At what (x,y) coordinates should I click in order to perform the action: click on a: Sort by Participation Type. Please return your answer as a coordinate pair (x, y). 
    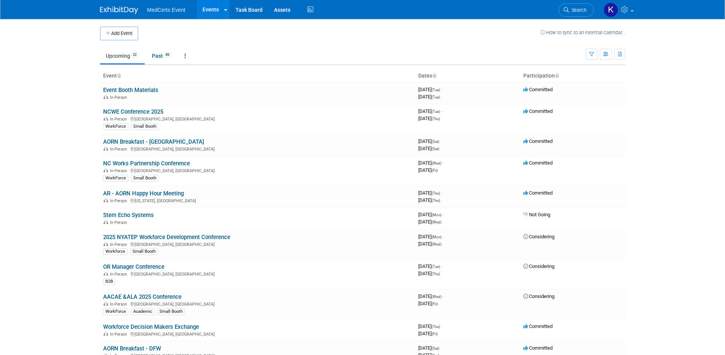
    Looking at the image, I should click on (557, 76).